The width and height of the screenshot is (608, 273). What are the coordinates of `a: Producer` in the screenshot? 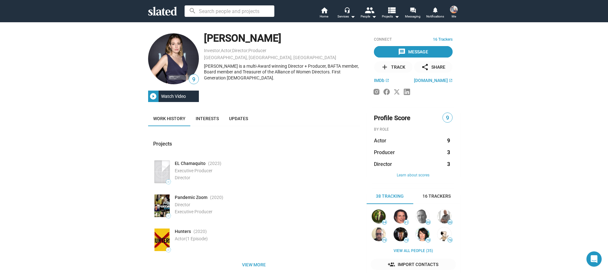 It's located at (257, 50).